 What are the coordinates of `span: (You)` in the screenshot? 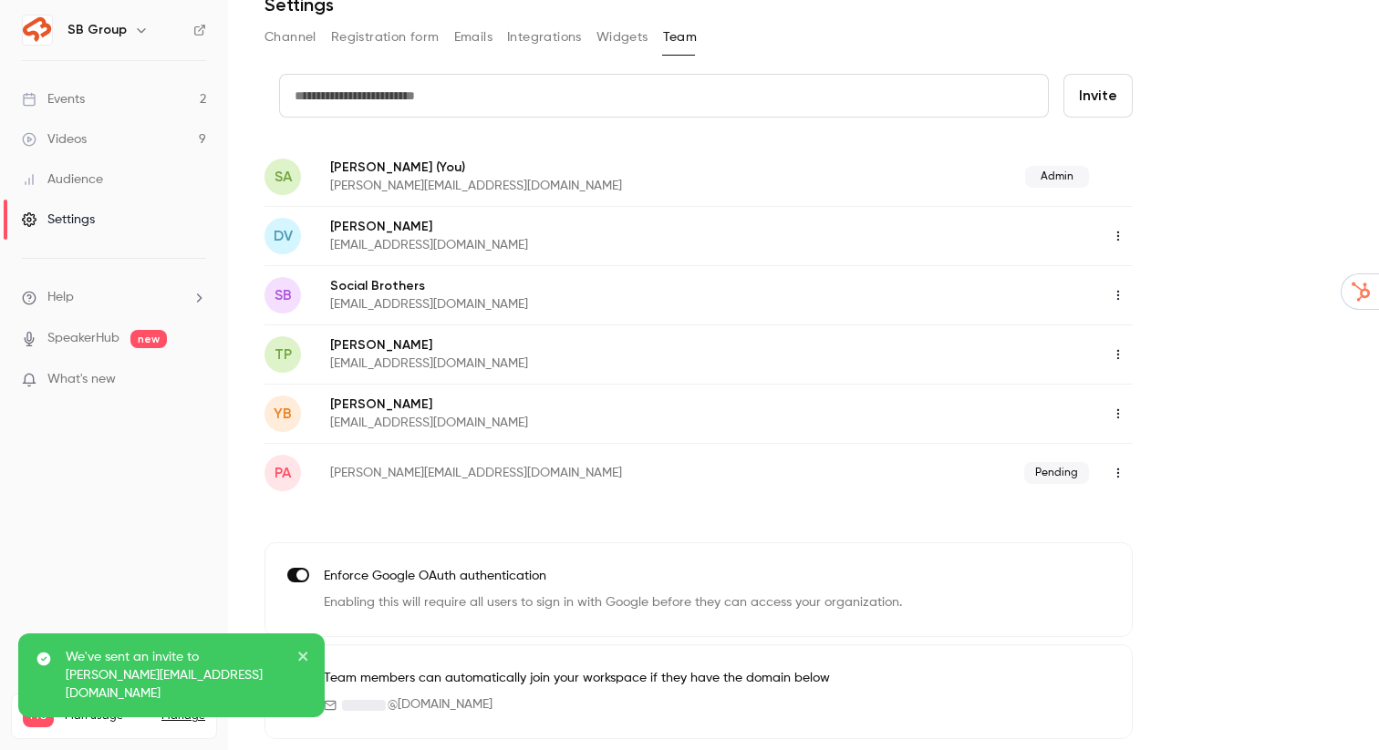 It's located at (449, 167).